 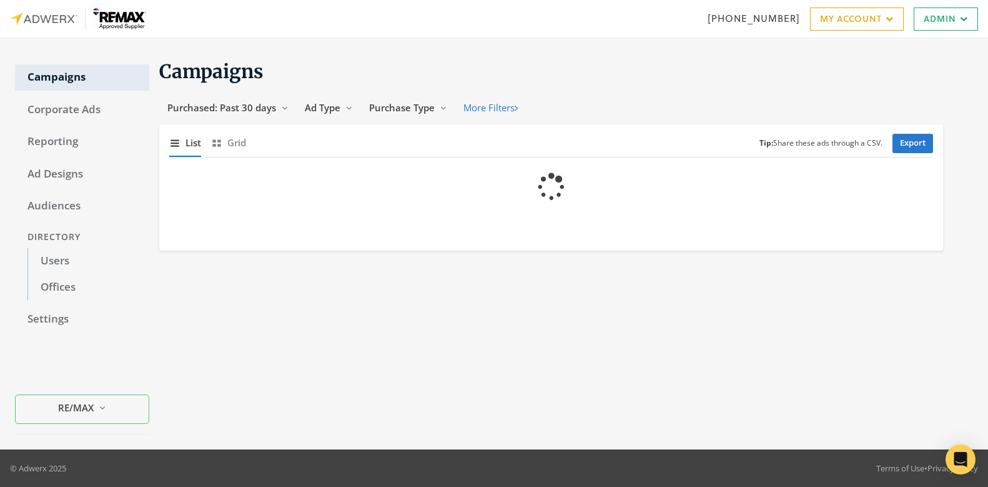 I want to click on a: Settings, so click(x=82, y=319).